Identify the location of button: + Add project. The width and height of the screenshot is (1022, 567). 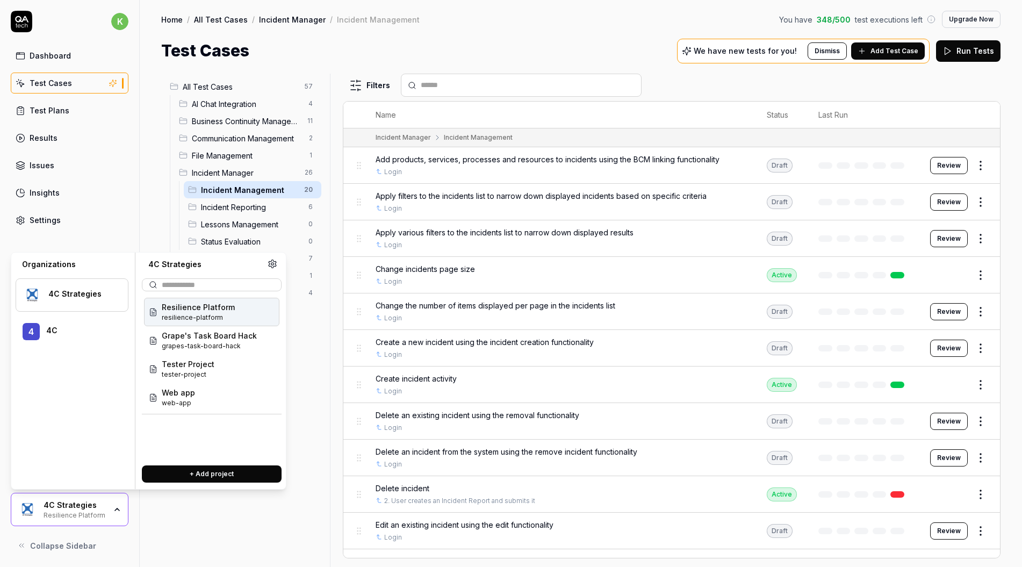
(212, 474).